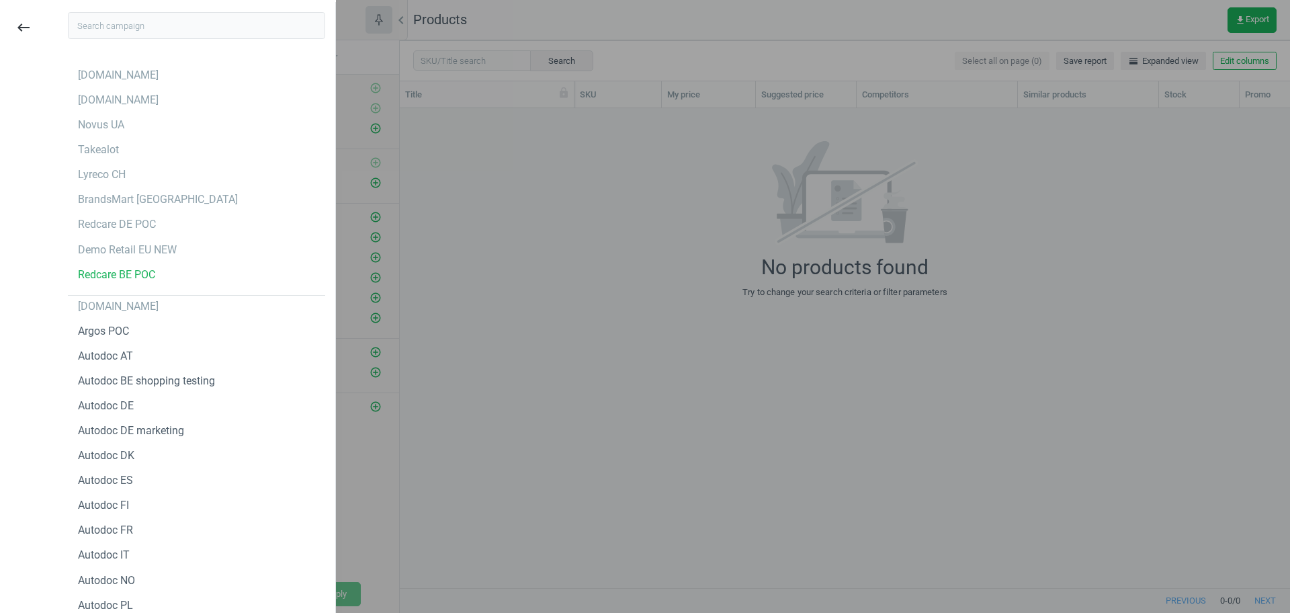 This screenshot has height=613, width=1290. I want to click on input: Search campaign, so click(196, 26).